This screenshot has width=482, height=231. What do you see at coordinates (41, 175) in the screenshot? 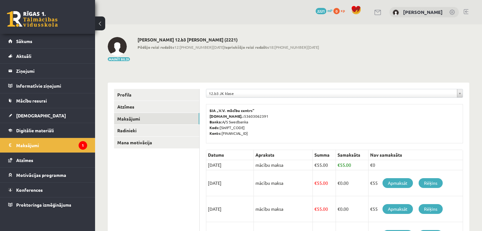
I see `span: Motivācijas programma` at bounding box center [41, 175].